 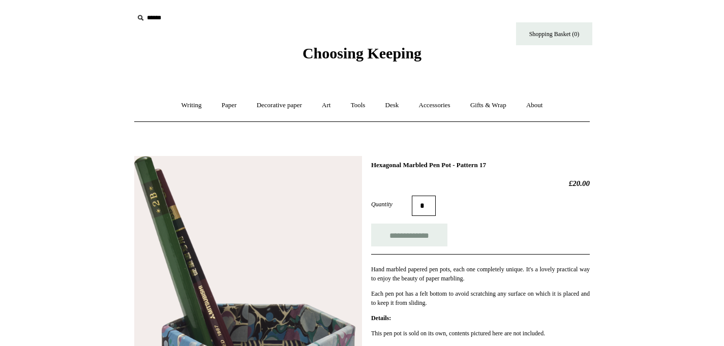 I want to click on a: Tools, so click(x=358, y=105).